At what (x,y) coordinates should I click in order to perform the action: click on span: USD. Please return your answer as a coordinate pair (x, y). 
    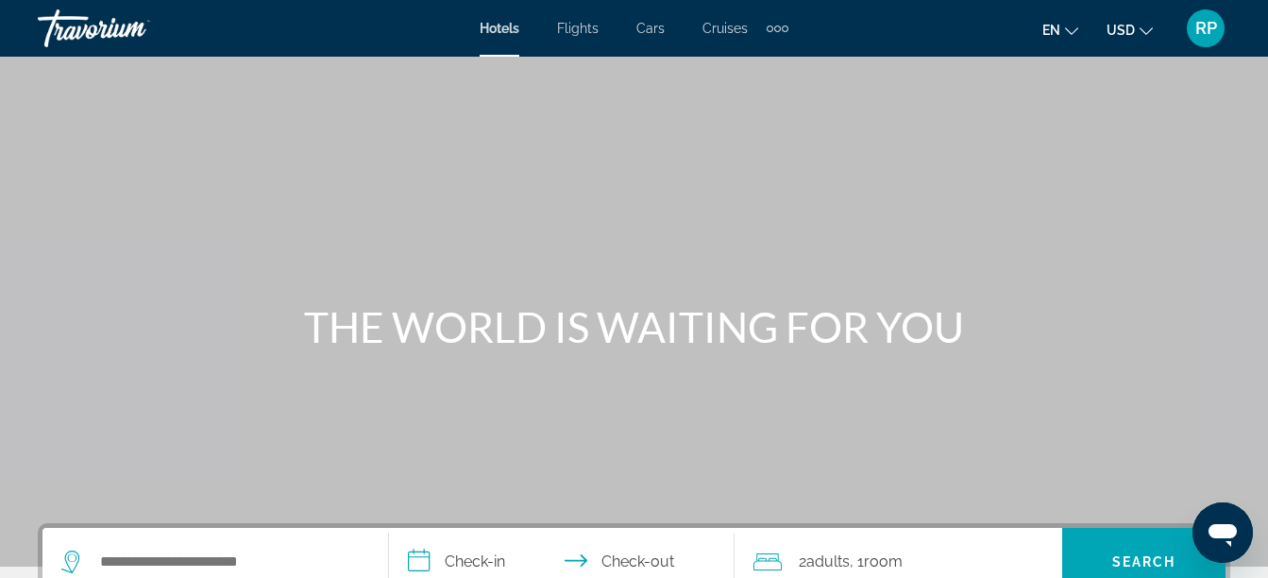
    Looking at the image, I should click on (1120, 30).